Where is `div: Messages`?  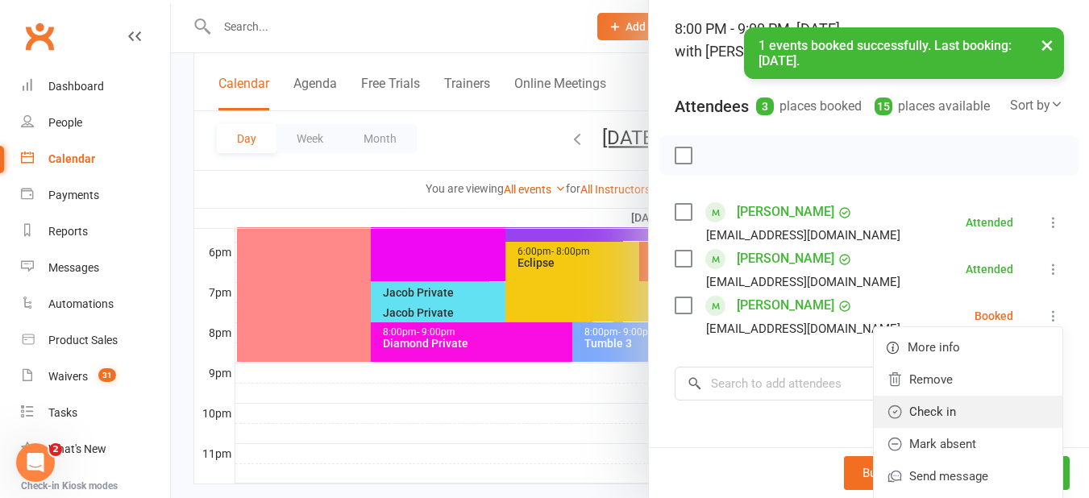 div: Messages is located at coordinates (73, 268).